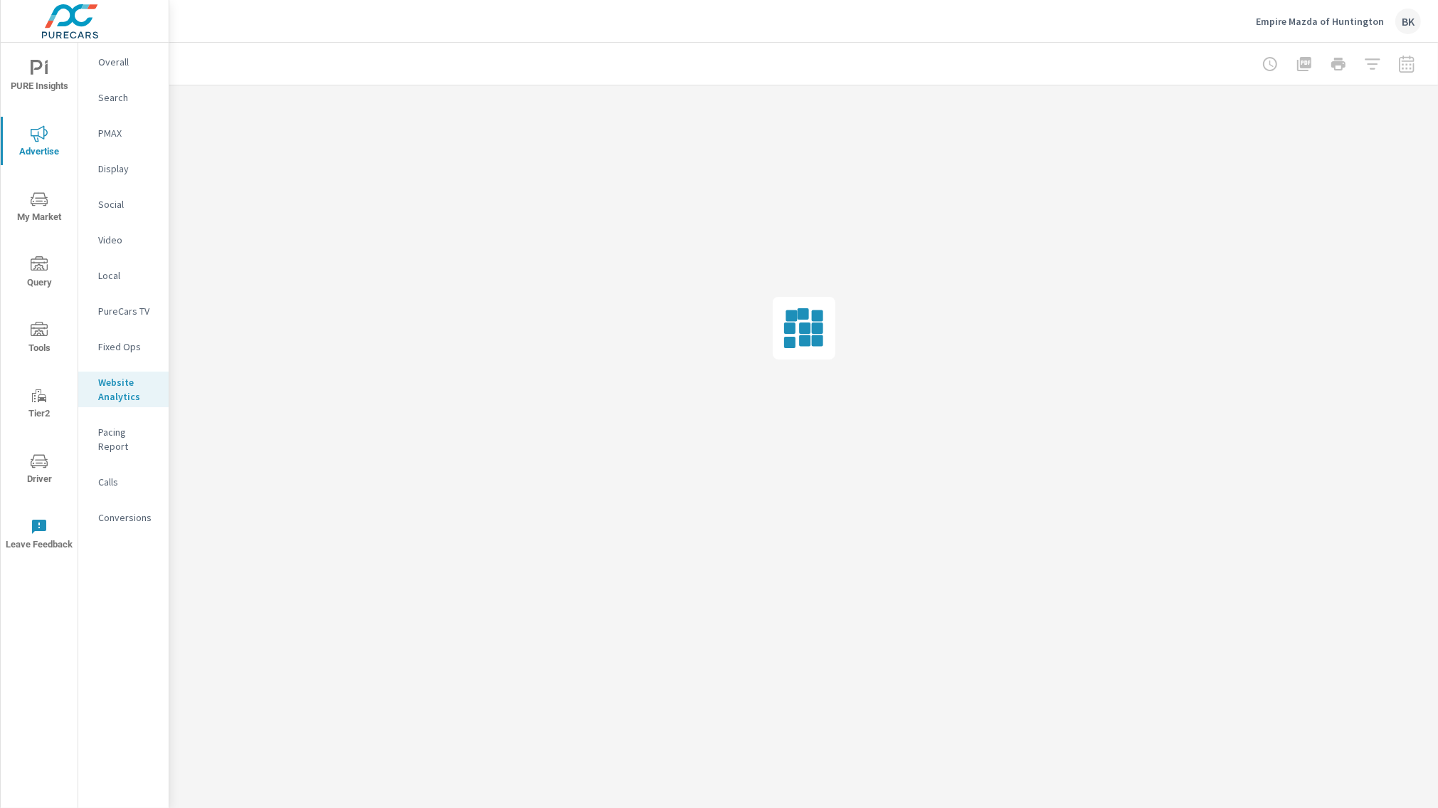 Image resolution: width=1438 pixels, height=808 pixels. What do you see at coordinates (39, 305) in the screenshot?
I see `div: nav menu` at bounding box center [39, 305].